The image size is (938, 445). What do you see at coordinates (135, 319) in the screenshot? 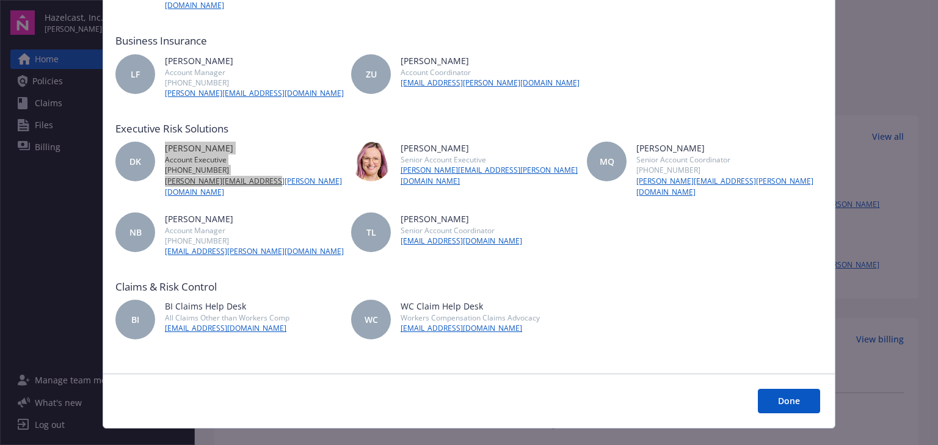
I see `span: BI` at bounding box center [135, 319].